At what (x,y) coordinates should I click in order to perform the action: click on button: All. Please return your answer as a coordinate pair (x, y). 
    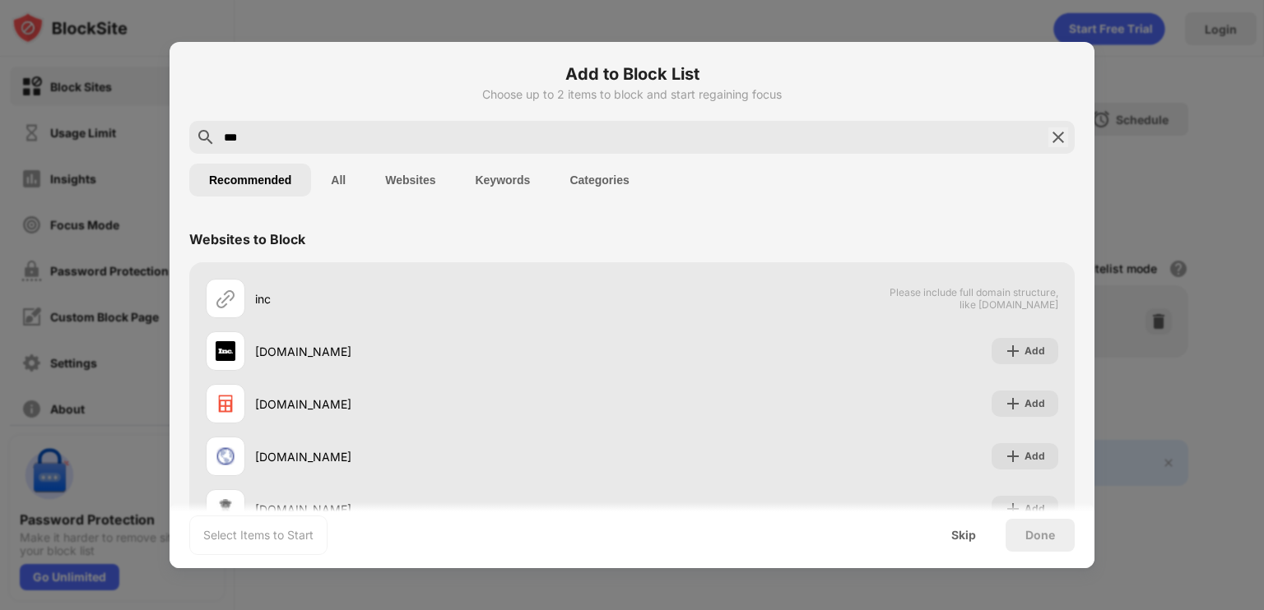
    Looking at the image, I should click on (338, 180).